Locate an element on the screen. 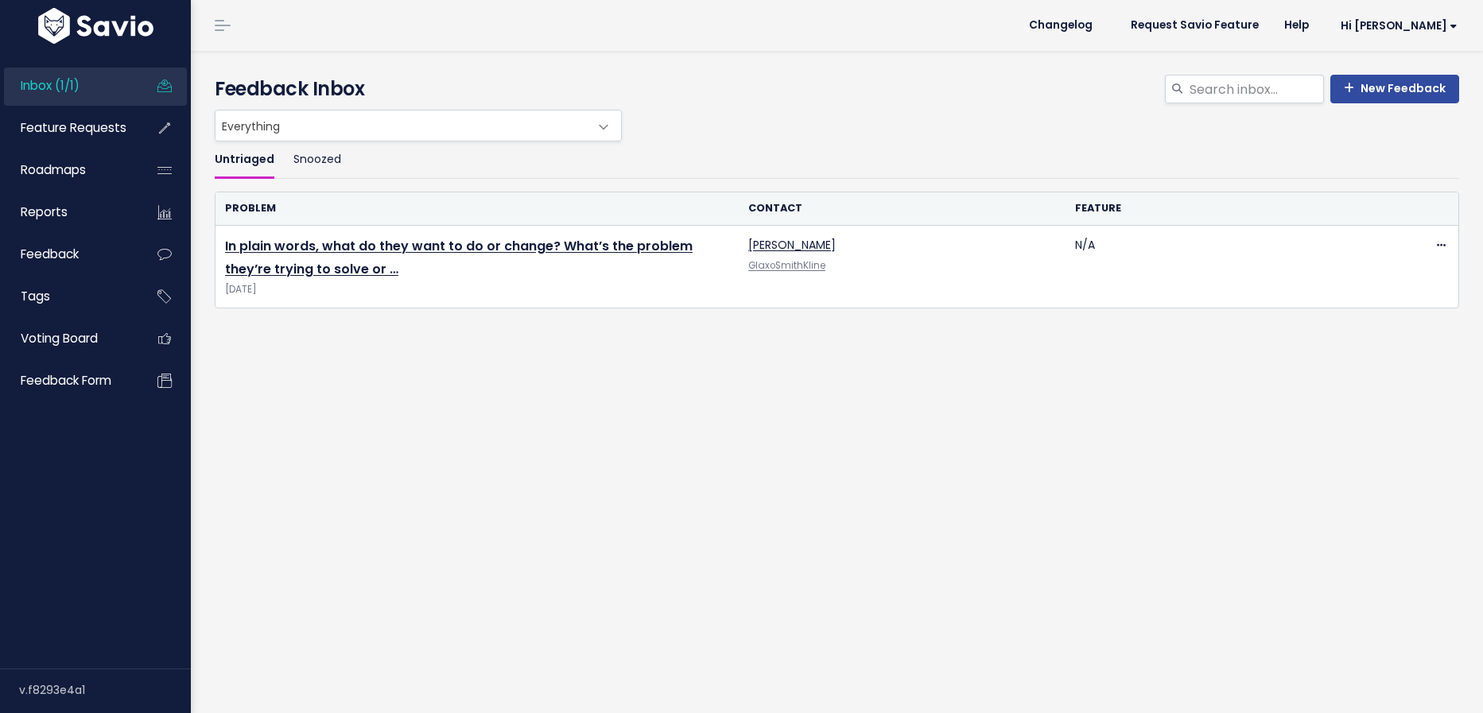 This screenshot has width=1483, height=713. input: Search inbox... is located at coordinates (1255, 89).